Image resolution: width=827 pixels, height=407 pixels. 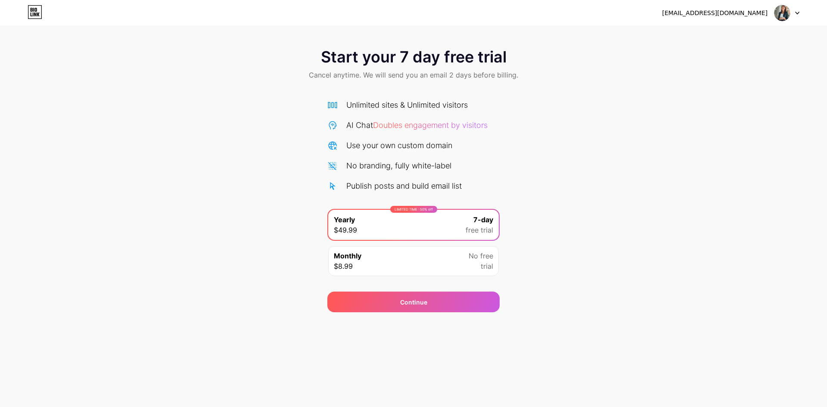 What do you see at coordinates (413, 75) in the screenshot?
I see `span: Cancel anytime. We will send you an email 2 days before billing.` at bounding box center [413, 75].